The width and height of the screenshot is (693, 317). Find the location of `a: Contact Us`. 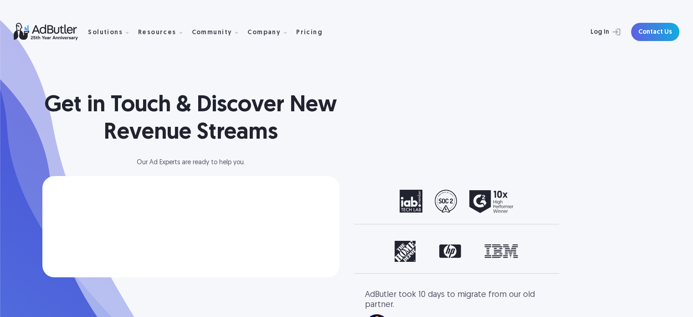

a: Contact Us is located at coordinates (656, 32).